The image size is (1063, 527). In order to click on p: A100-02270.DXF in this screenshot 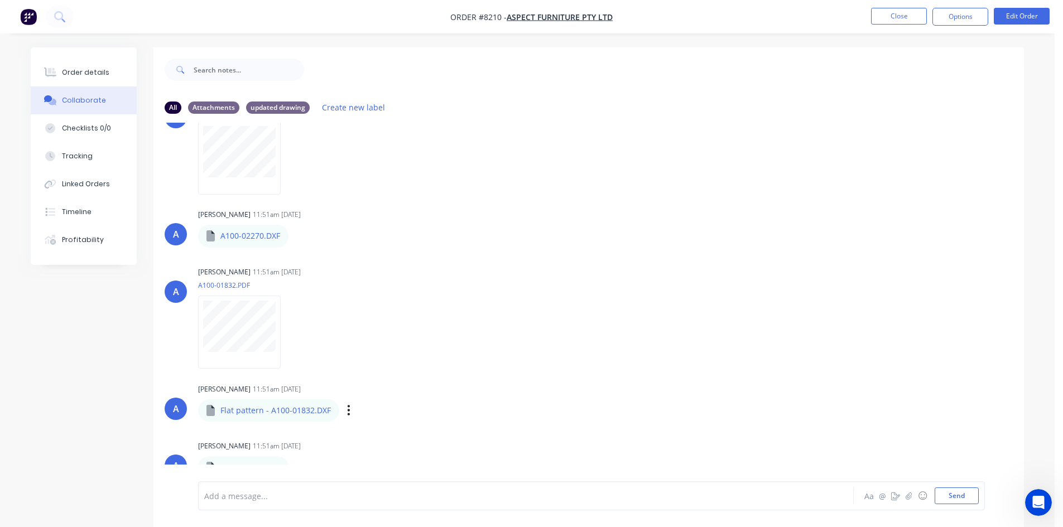, I will do `click(250, 236)`.